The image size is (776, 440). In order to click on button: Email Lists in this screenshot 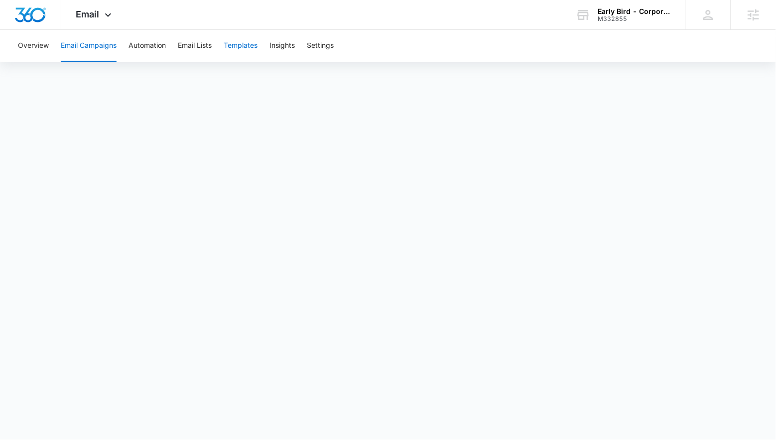, I will do `click(195, 46)`.